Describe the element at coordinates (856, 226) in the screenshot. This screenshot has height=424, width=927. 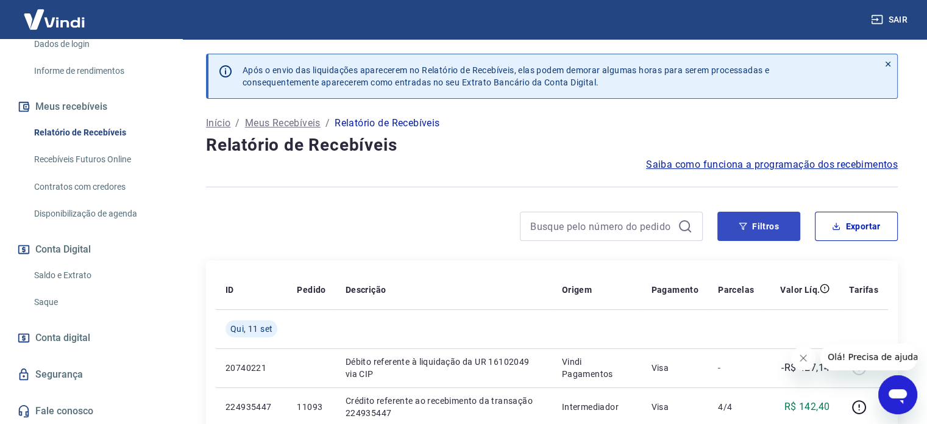
I see `button: Exportar` at that location.